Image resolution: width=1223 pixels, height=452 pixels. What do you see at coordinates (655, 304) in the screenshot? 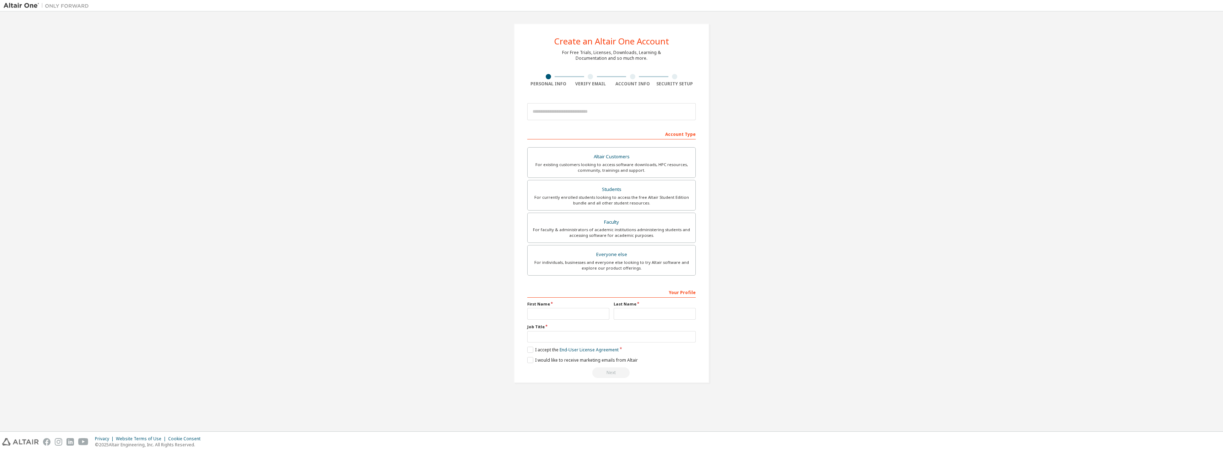
I see `label: Last Name` at bounding box center [655, 304].